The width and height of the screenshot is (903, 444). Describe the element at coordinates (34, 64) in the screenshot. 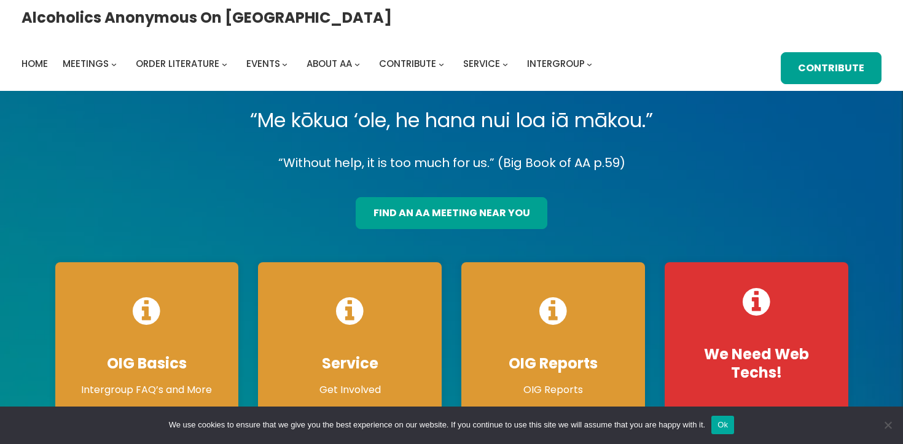

I see `a: Home` at that location.